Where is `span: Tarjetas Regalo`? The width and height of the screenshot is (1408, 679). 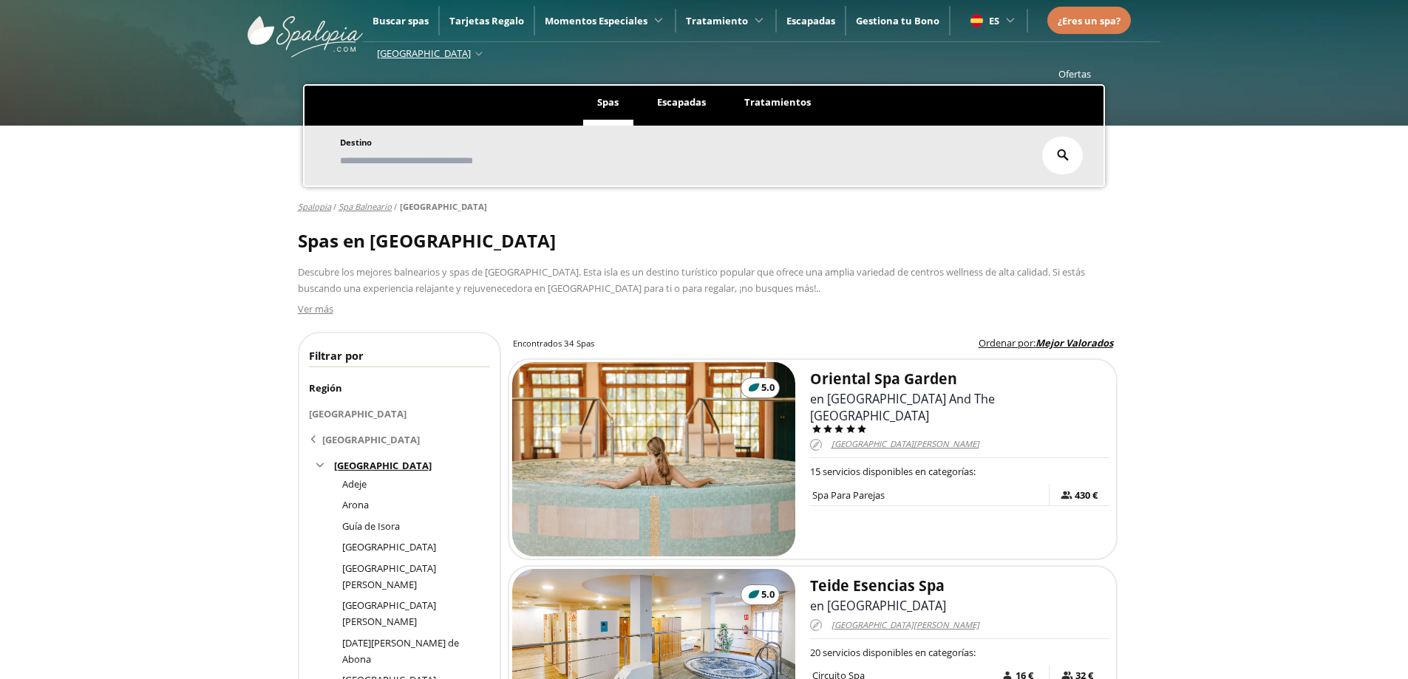
span: Tarjetas Regalo is located at coordinates (486, 21).